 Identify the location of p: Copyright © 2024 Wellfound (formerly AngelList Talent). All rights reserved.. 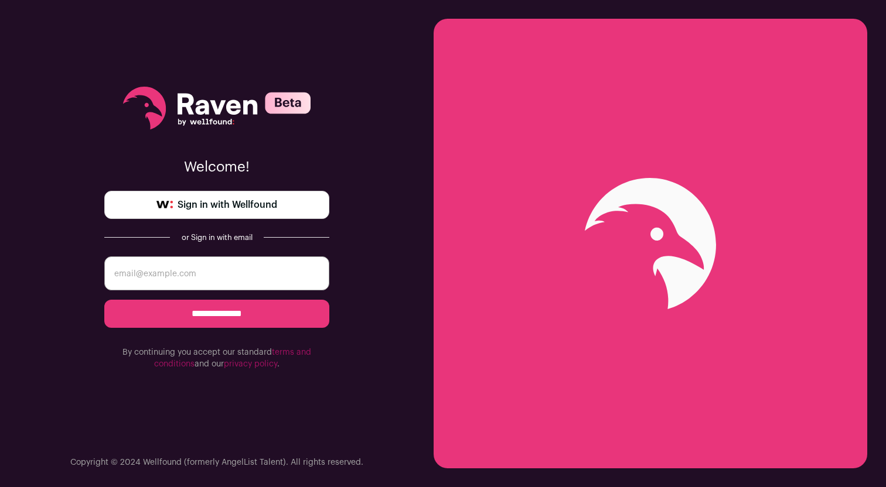
(217, 463).